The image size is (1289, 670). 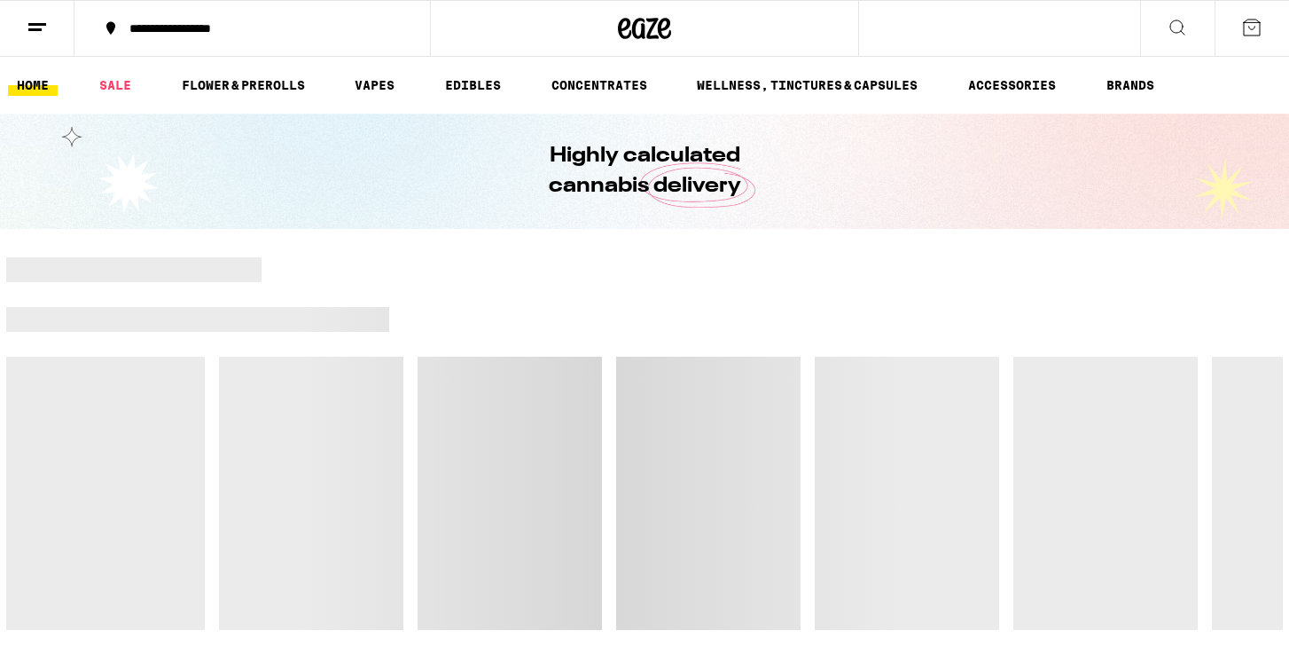 I want to click on a: HOME, so click(x=33, y=85).